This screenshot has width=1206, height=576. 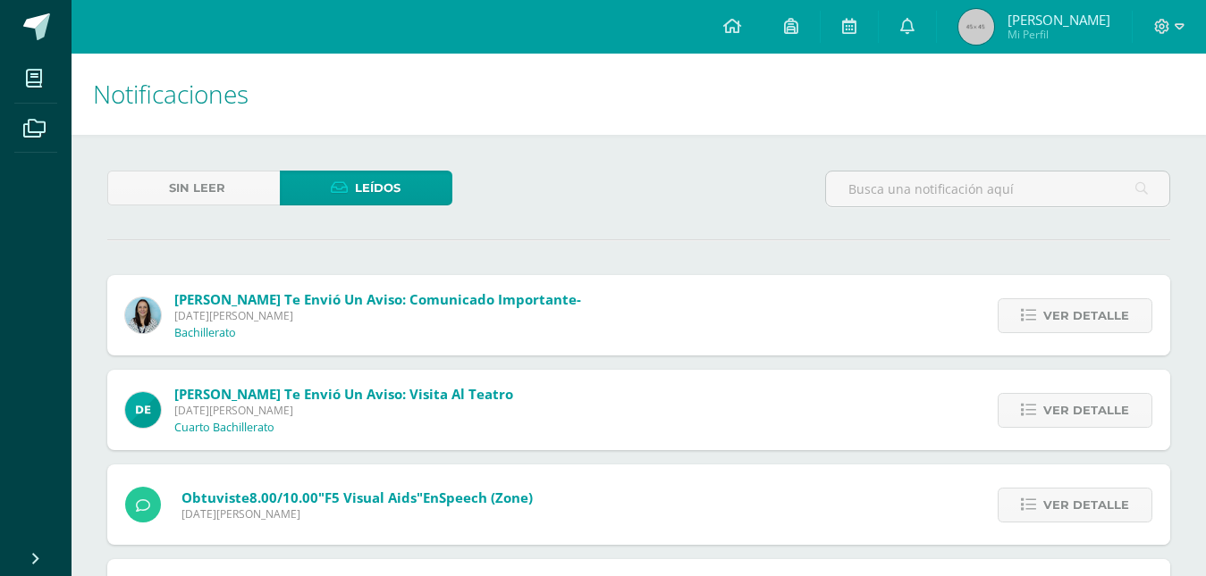 What do you see at coordinates (365, 188) in the screenshot?
I see `a: Leídos` at bounding box center [365, 188].